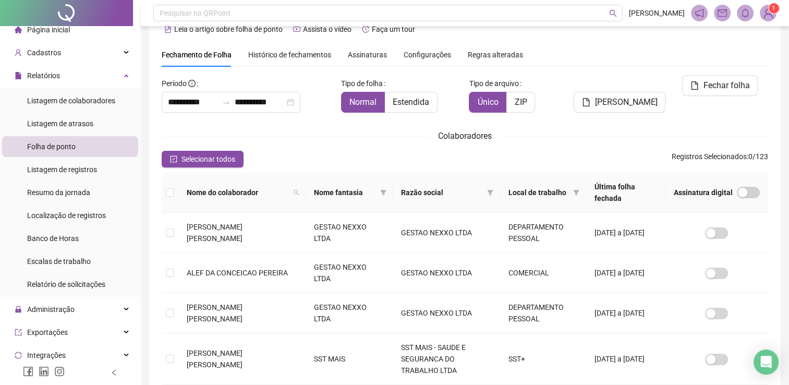  Describe the element at coordinates (192, 83) in the screenshot. I see `span: info-circle` at that location.